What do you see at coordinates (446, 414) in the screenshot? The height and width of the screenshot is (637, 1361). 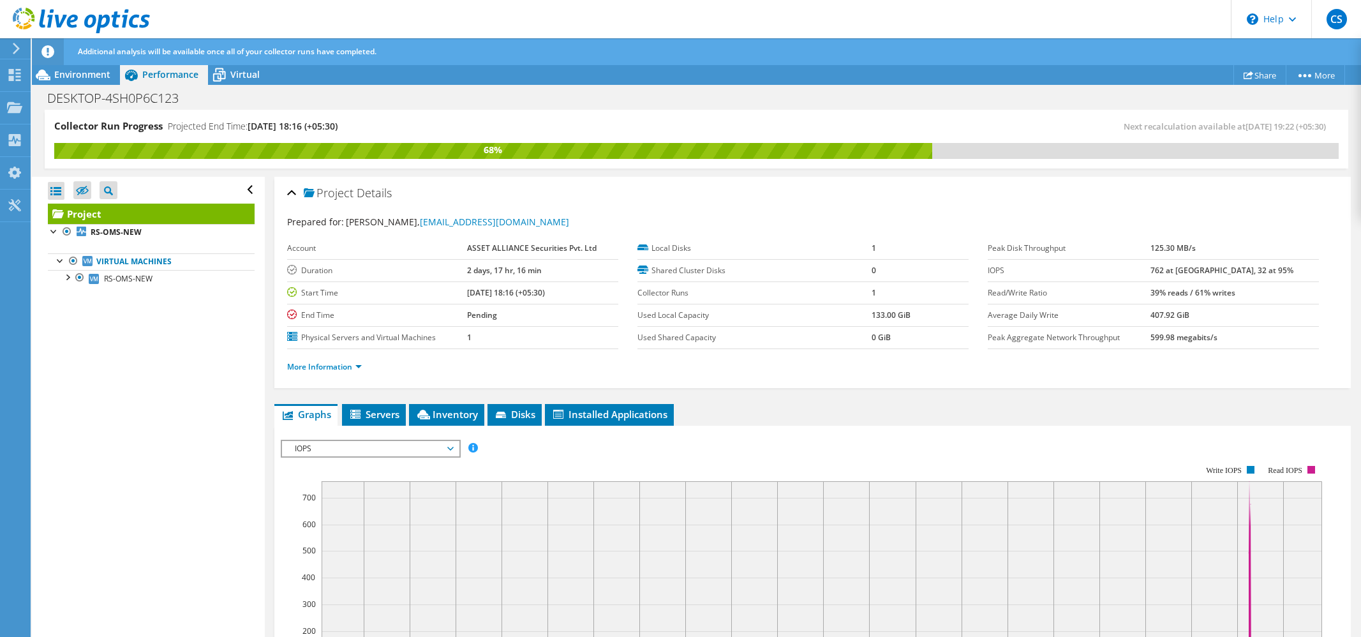 I see `span: Inventory` at bounding box center [446, 414].